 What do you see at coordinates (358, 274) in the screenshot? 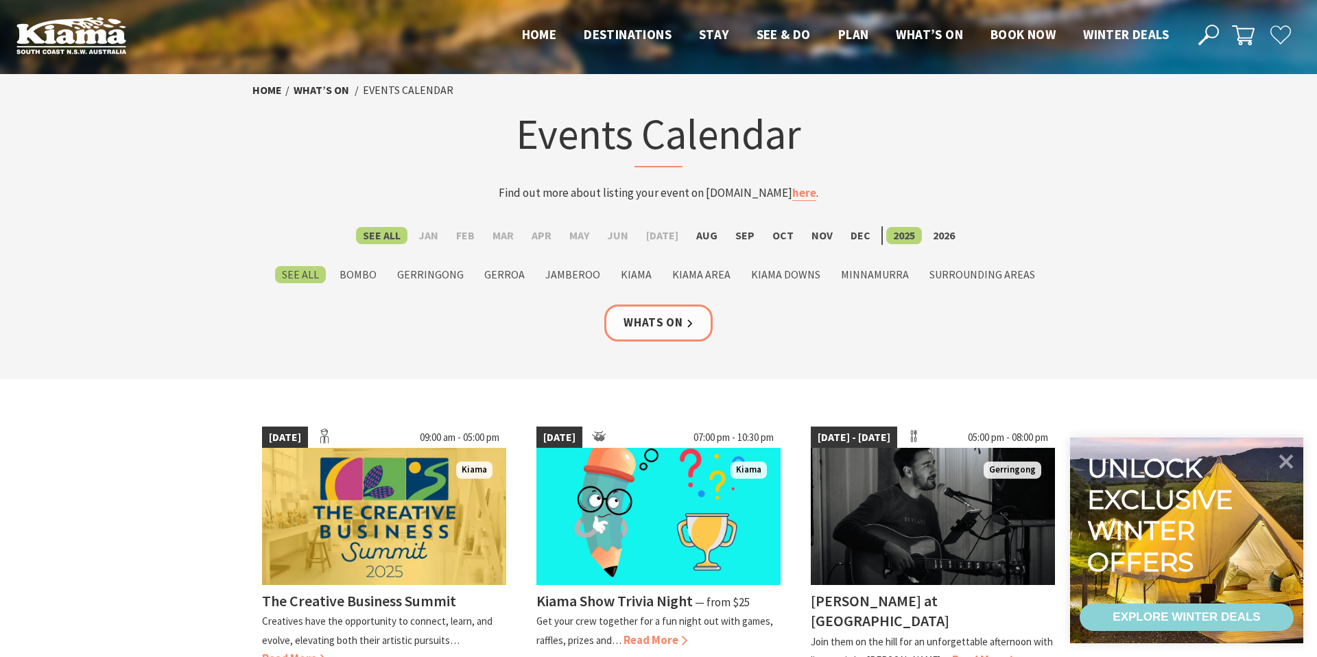
I see `label: Bombo` at bounding box center [358, 274].